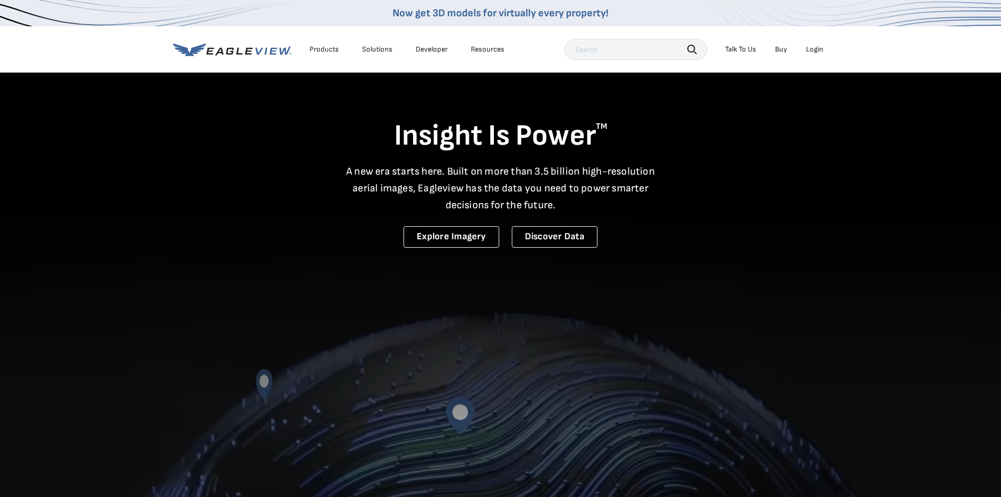 The width and height of the screenshot is (1001, 497). I want to click on a: Now get 3D models for virtually every property!, so click(500, 13).